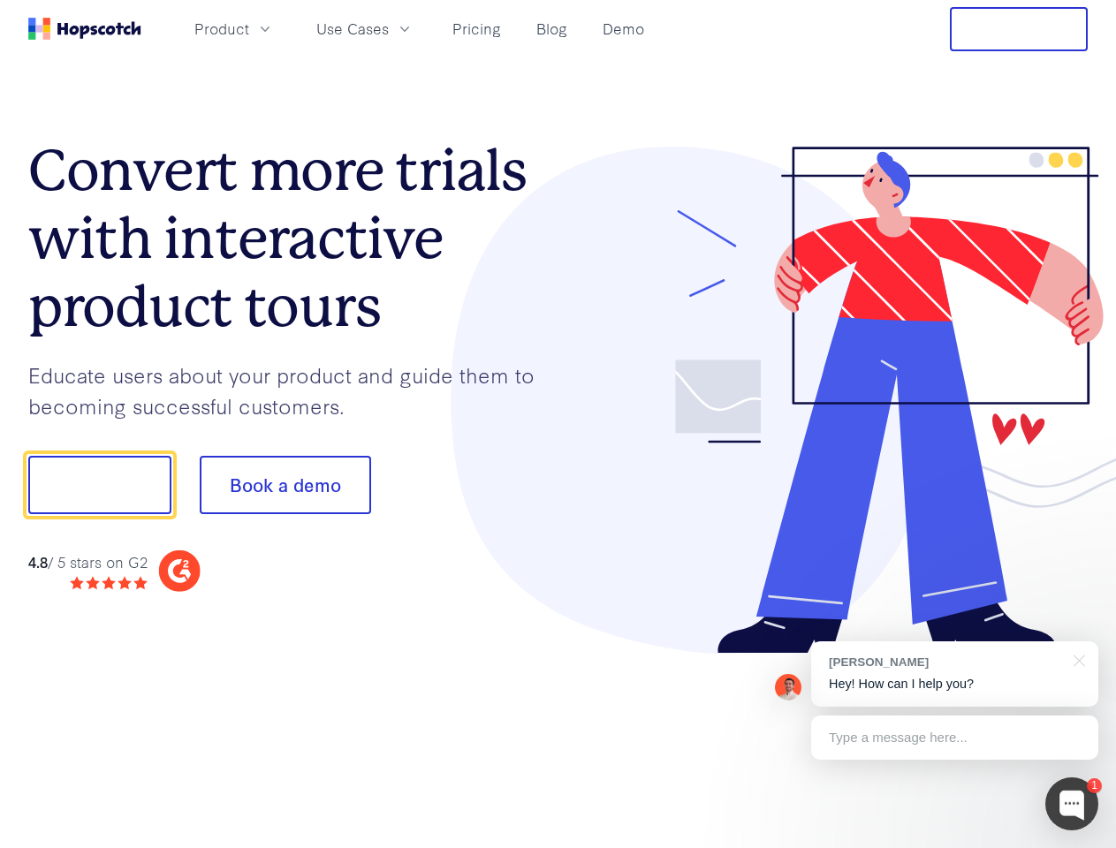  What do you see at coordinates (234, 28) in the screenshot?
I see `button: Product` at bounding box center [234, 28].